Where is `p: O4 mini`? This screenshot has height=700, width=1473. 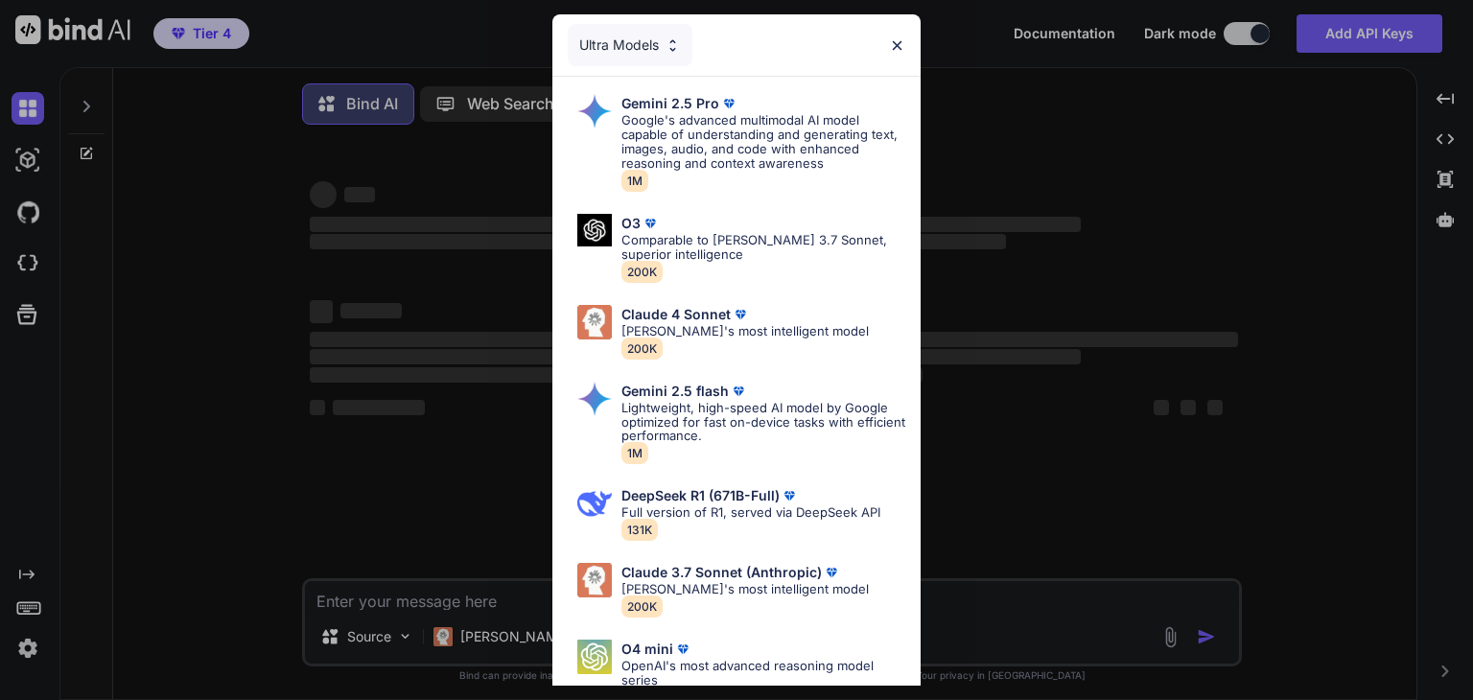 p: O4 mini is located at coordinates (647, 649).